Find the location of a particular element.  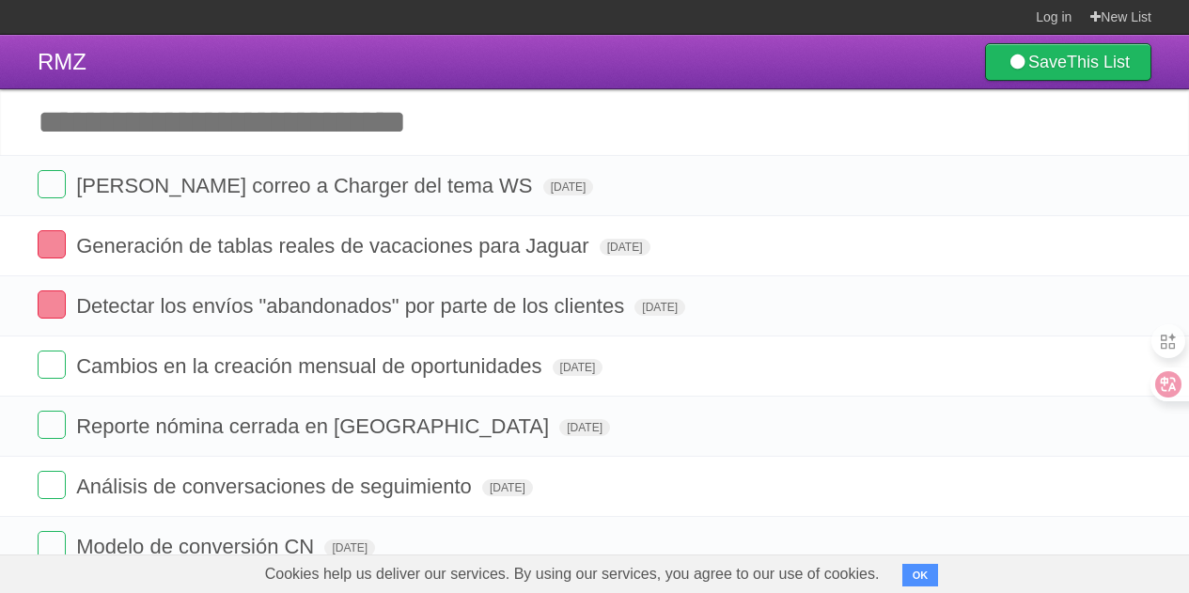

span: Generación de tablas reales de vacaciones para Jaguar is located at coordinates (335, 245).